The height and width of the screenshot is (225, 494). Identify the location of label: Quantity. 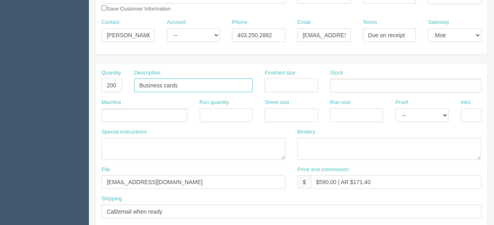
(111, 73).